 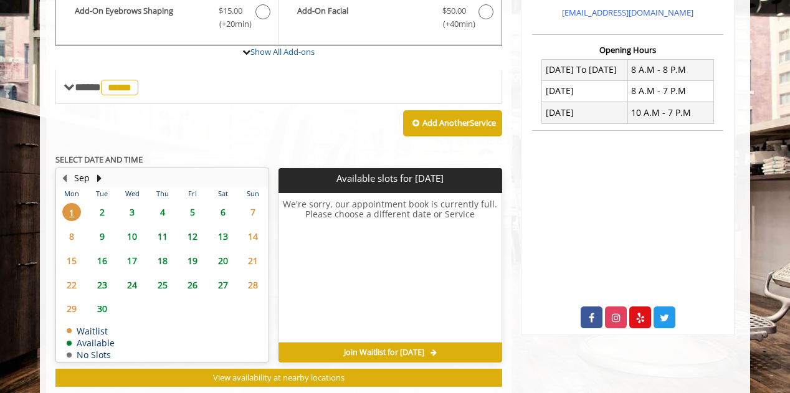 What do you see at coordinates (132, 236) in the screenshot?
I see `span: 10` at bounding box center [132, 236].